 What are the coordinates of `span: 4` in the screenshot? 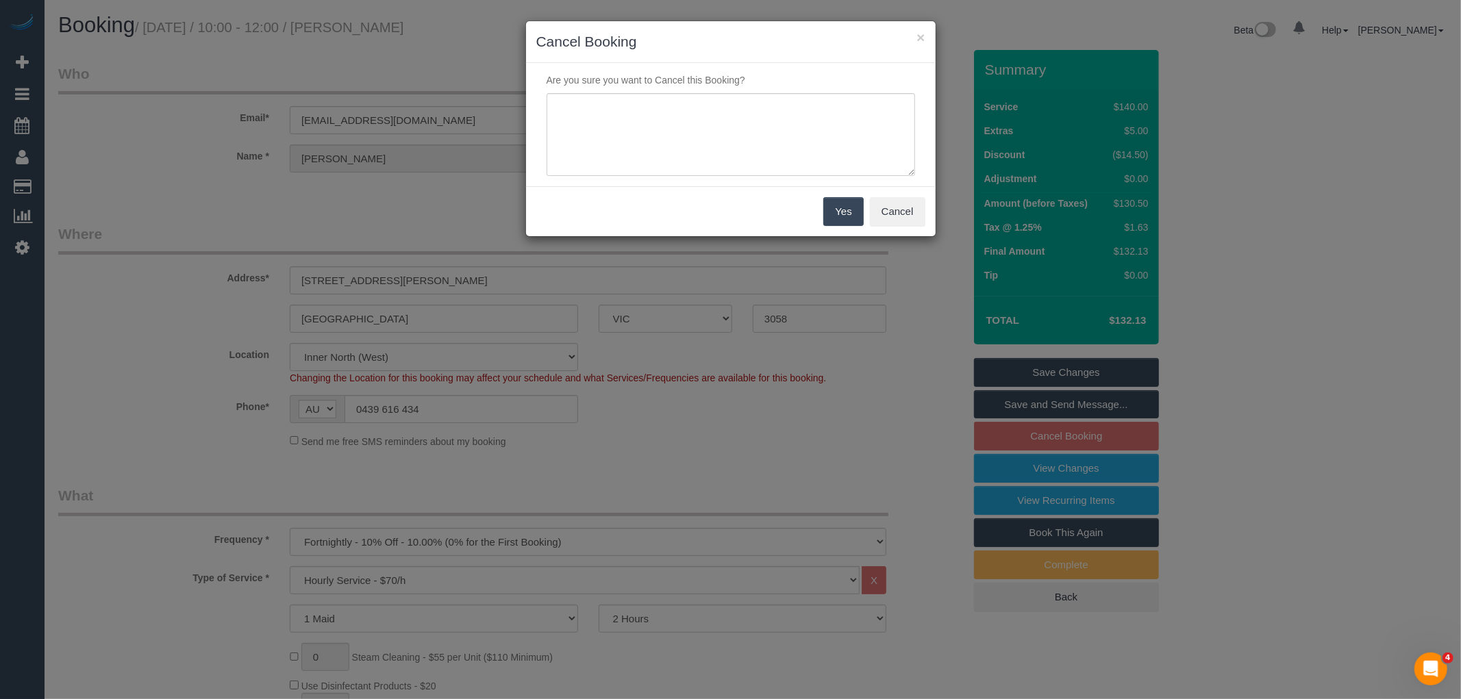 It's located at (1448, 658).